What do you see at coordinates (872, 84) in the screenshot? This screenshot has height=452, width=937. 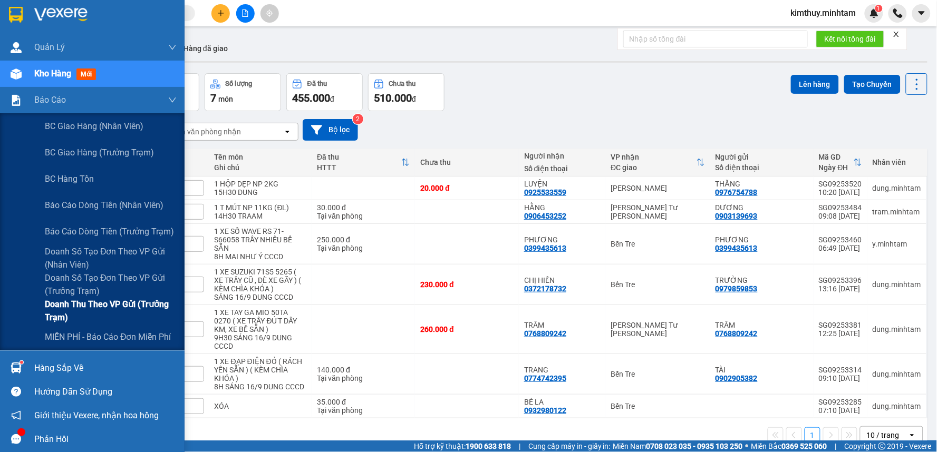 I see `button: Tạo Chuyến` at bounding box center [872, 84].